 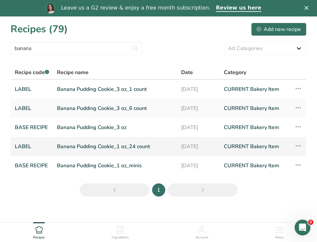 What do you see at coordinates (279, 29) in the screenshot?
I see `button: Add new recipe` at bounding box center [279, 29].